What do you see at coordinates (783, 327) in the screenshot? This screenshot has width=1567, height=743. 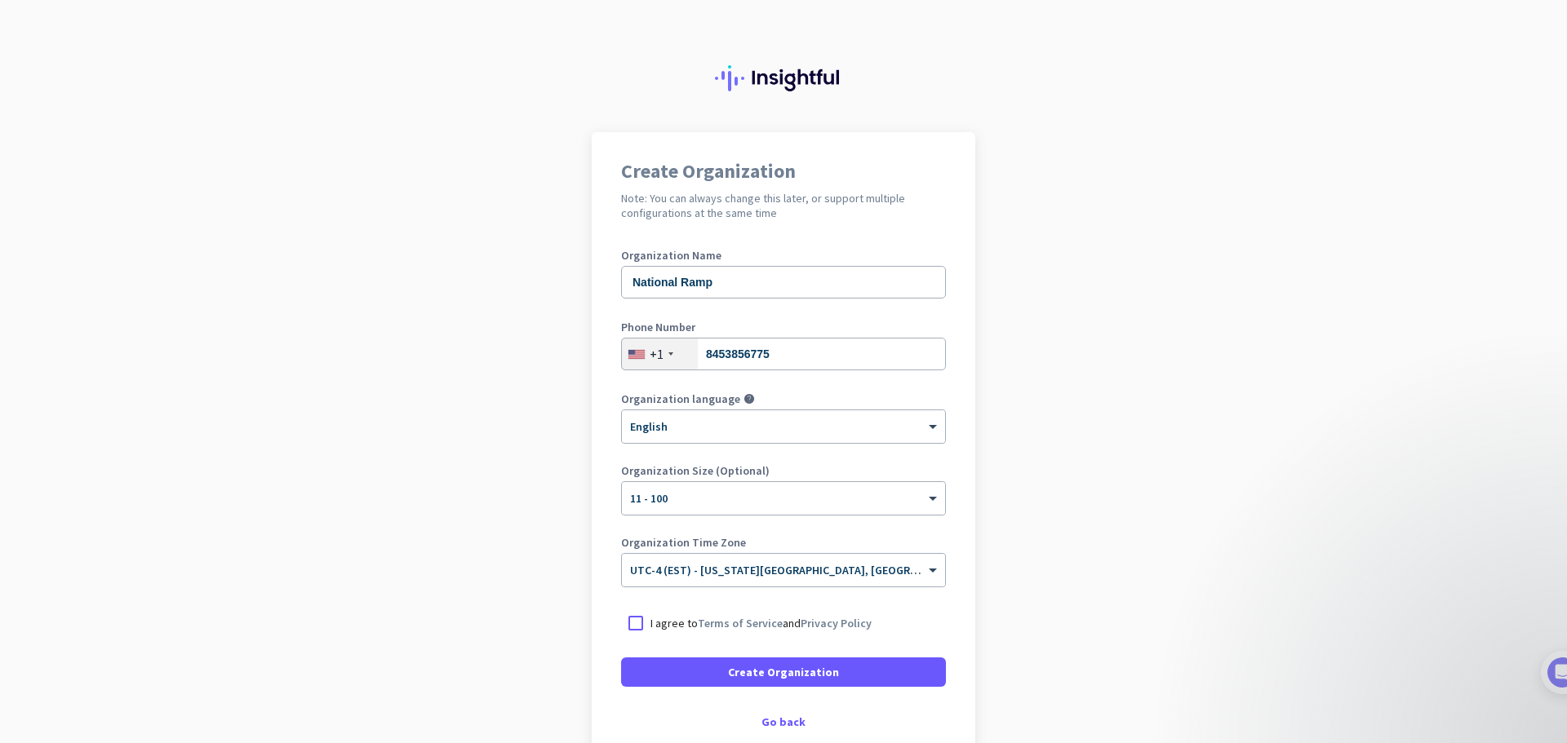 I see `label: Phone Number` at bounding box center [783, 327].